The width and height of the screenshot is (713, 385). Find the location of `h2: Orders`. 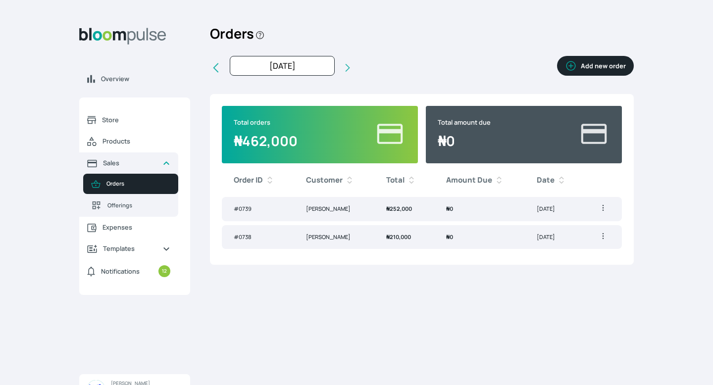

h2: Orders is located at coordinates (237, 38).